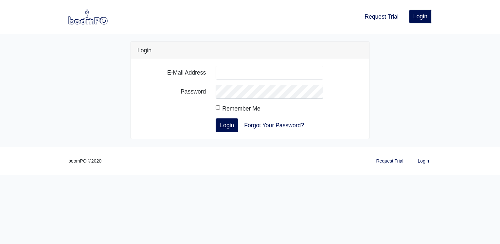  Describe the element at coordinates (88, 17) in the screenshot. I see `img: boomPO` at that location.